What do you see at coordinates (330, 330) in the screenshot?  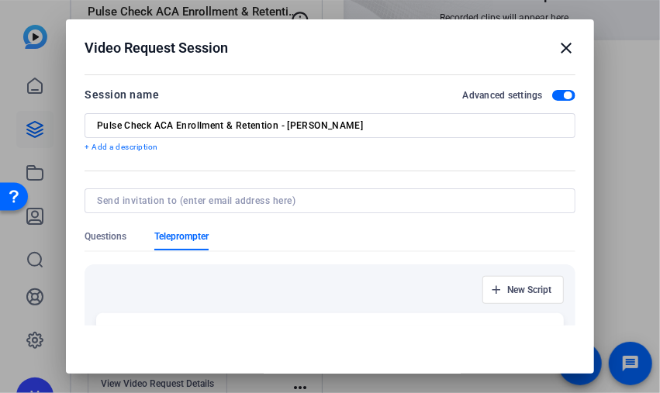 I see `p: Insert Script Here` at bounding box center [330, 330].